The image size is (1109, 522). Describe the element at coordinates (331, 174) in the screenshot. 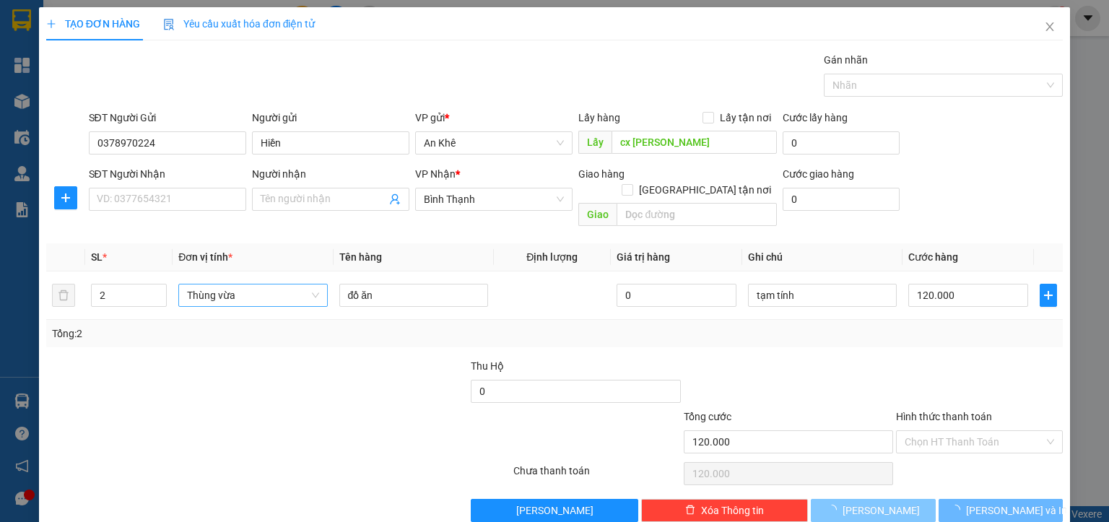

I see `div: Người nhận` at that location.